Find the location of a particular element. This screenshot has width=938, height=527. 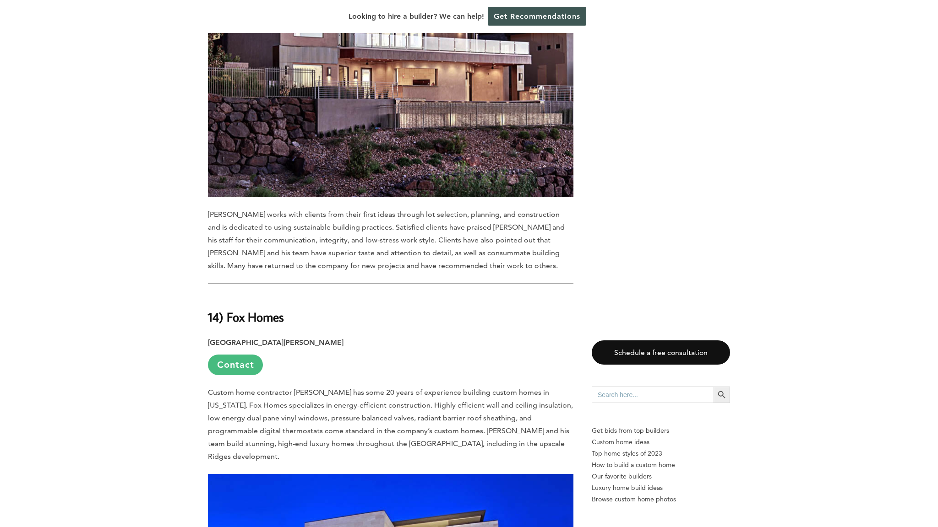

input: Search here... is located at coordinates (652, 395).